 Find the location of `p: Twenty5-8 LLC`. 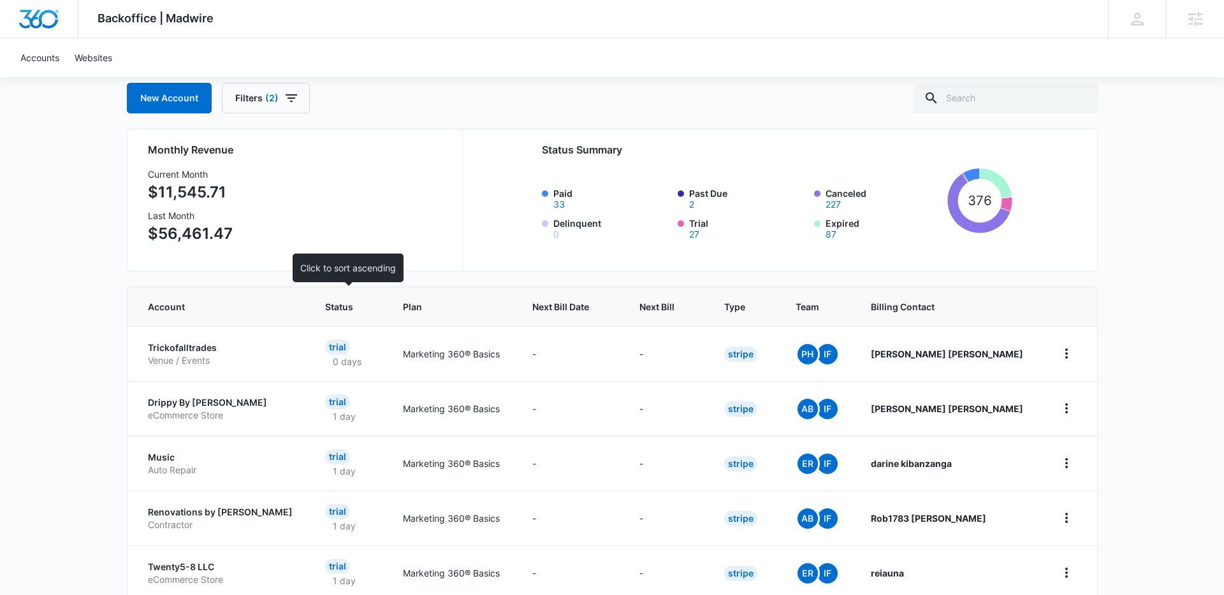

p: Twenty5-8 LLC is located at coordinates (221, 567).